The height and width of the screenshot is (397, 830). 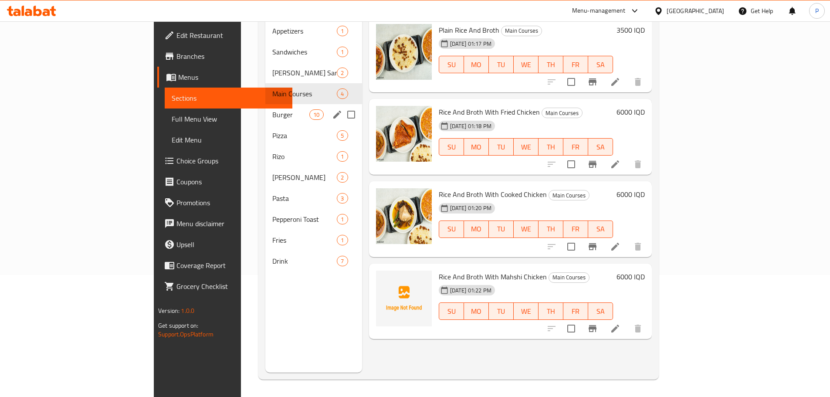 What do you see at coordinates (228, 119) in the screenshot?
I see `span: Full Menu View` at bounding box center [228, 119].